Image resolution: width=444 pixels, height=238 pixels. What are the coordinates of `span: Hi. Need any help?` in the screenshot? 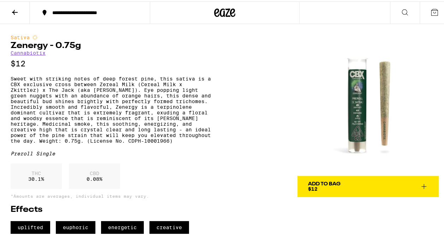 It's located at (28, 8).